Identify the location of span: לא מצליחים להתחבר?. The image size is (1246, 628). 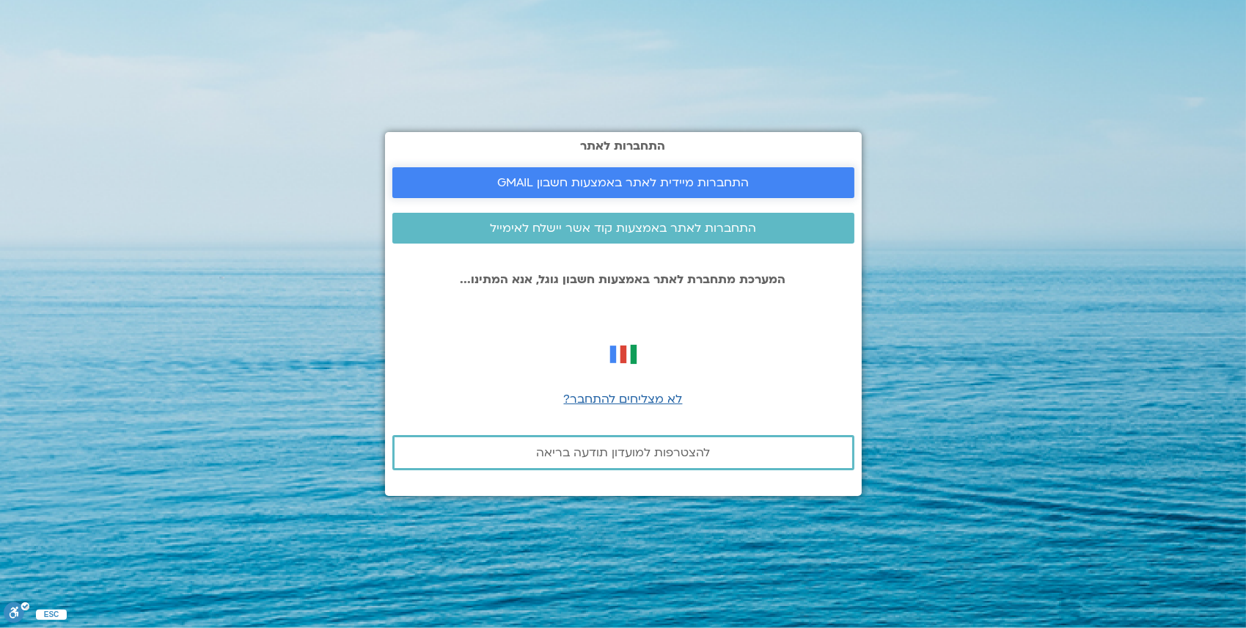
(623, 399).